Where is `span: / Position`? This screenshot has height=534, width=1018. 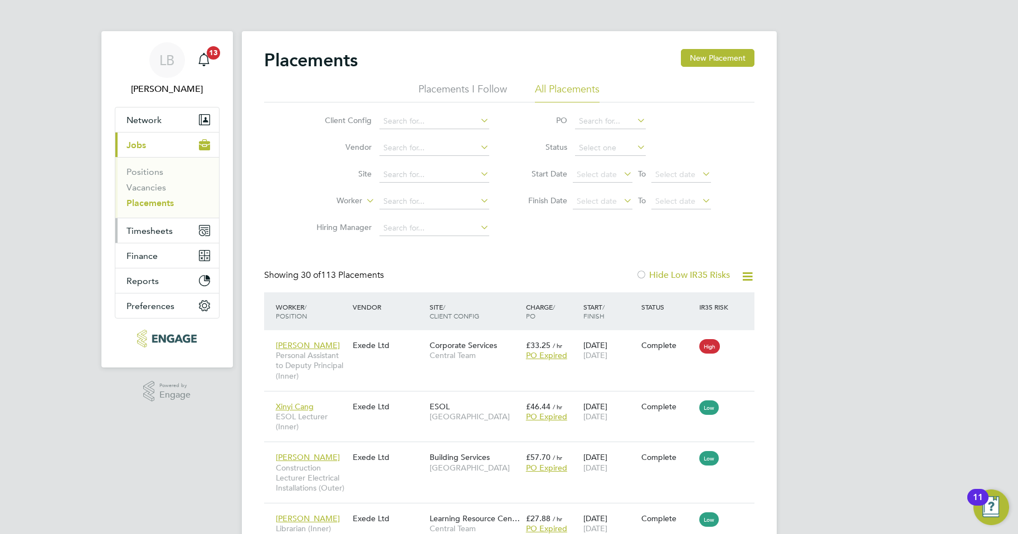
span: / Position is located at coordinates (291, 311).